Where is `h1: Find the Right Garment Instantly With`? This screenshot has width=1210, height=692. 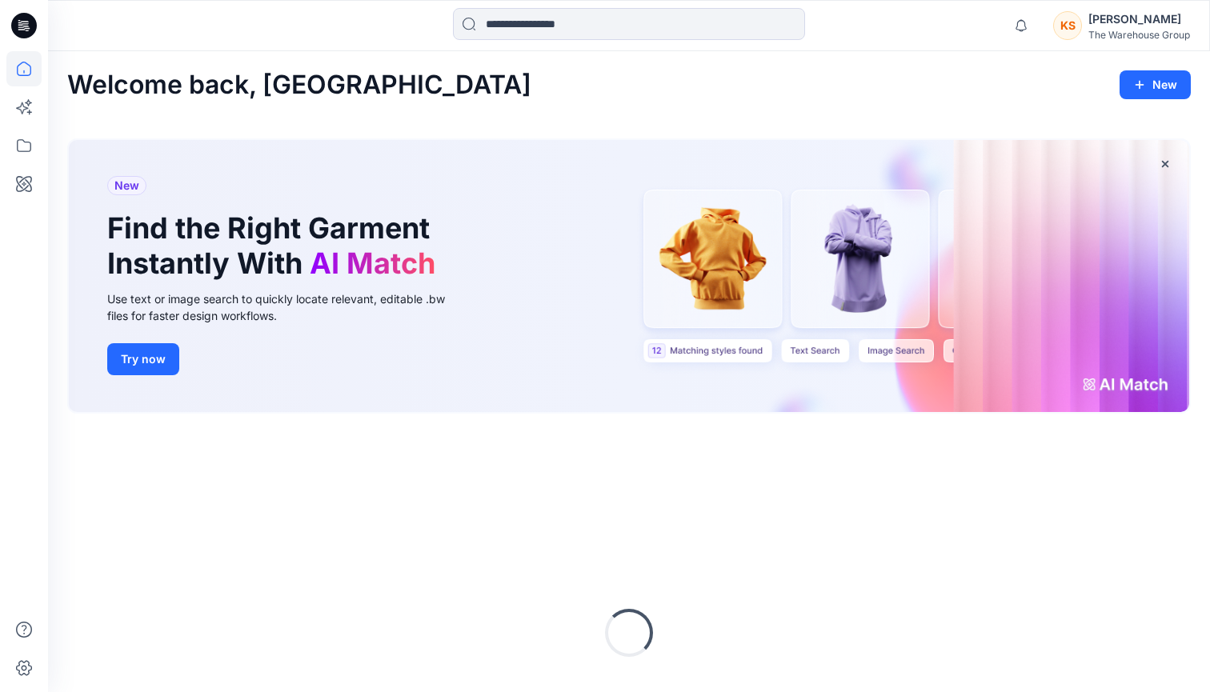 h1: Find the Right Garment Instantly With is located at coordinates (275, 246).